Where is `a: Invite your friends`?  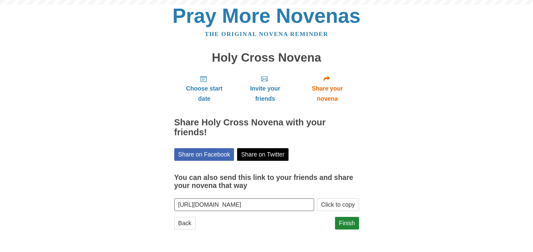
a: Invite your friends is located at coordinates (265, 88).